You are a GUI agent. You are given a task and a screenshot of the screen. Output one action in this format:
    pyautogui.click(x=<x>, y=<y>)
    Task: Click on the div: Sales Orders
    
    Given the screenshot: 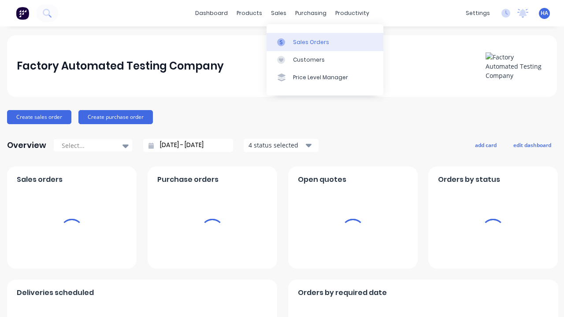 What is the action you would take?
    pyautogui.click(x=311, y=42)
    